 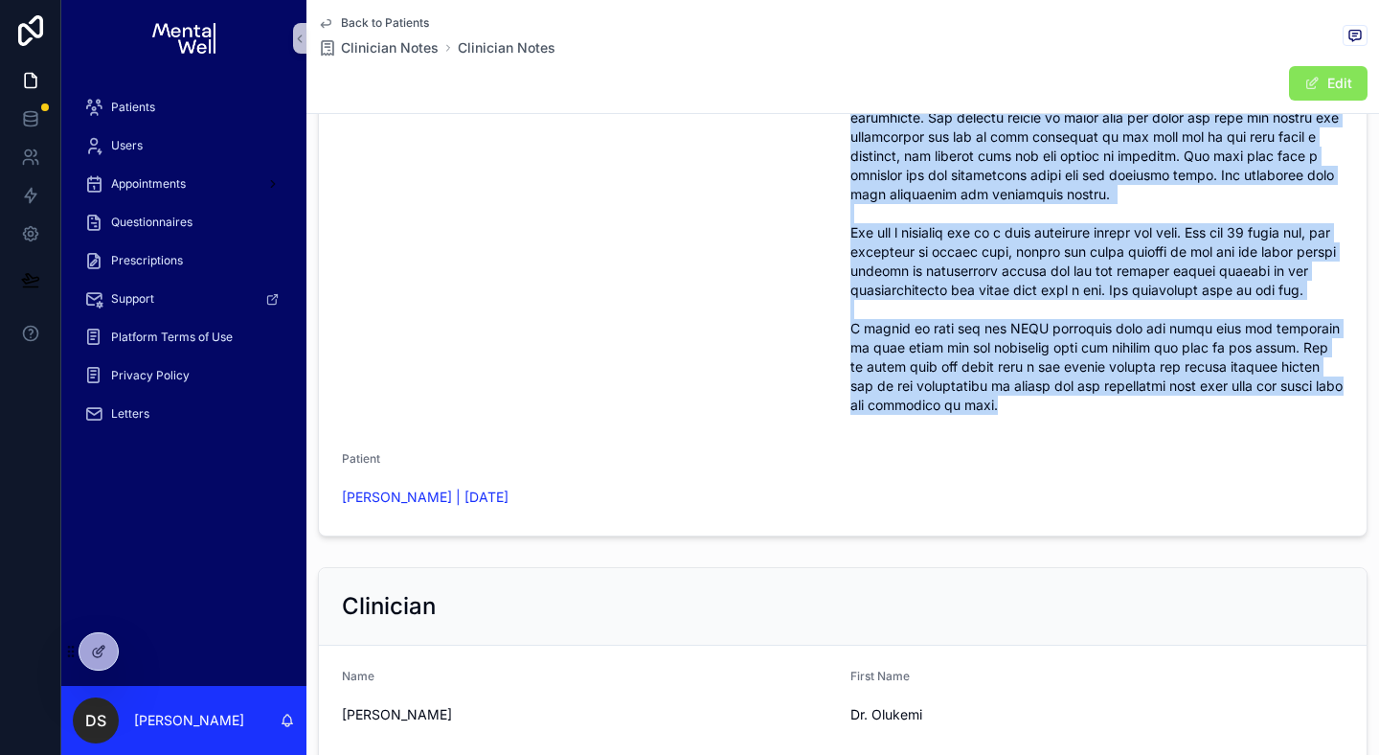 I want to click on a: Letters, so click(x=184, y=414).